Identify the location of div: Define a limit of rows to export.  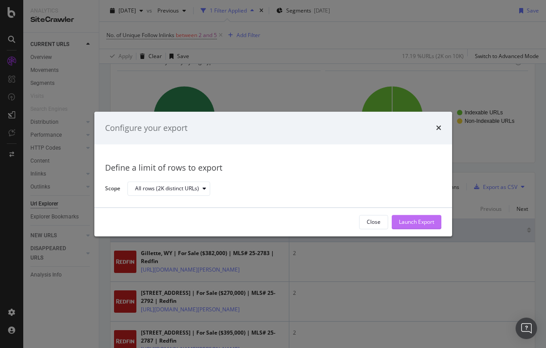
(273, 168).